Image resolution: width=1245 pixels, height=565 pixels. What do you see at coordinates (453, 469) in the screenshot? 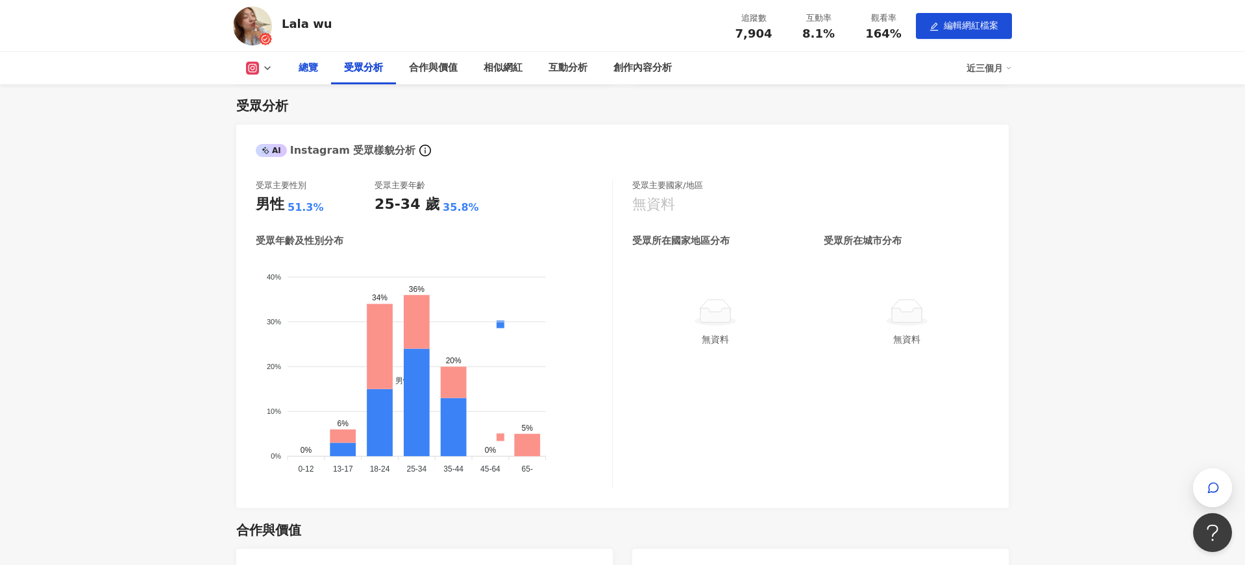
I see `tspan: 35-44` at bounding box center [453, 469].